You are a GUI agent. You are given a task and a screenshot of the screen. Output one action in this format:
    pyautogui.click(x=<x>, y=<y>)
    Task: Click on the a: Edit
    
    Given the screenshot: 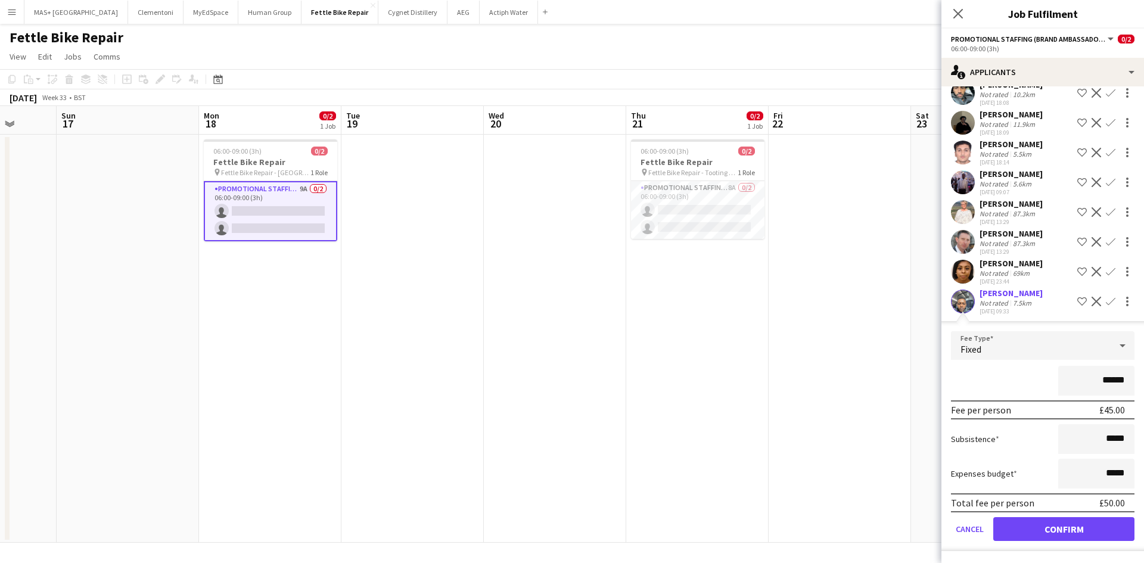 What is the action you would take?
    pyautogui.click(x=45, y=57)
    